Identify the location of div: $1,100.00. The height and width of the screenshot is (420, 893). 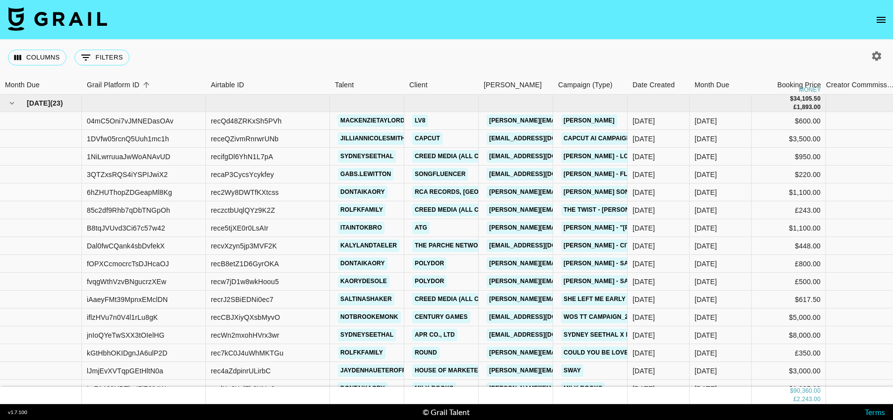
(789, 193).